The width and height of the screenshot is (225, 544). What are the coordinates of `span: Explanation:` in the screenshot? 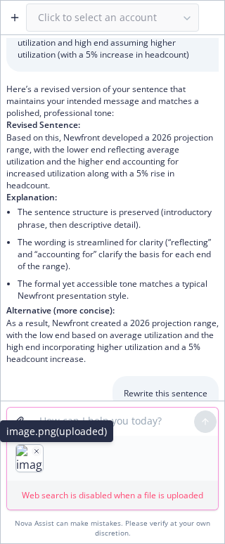 It's located at (32, 197).